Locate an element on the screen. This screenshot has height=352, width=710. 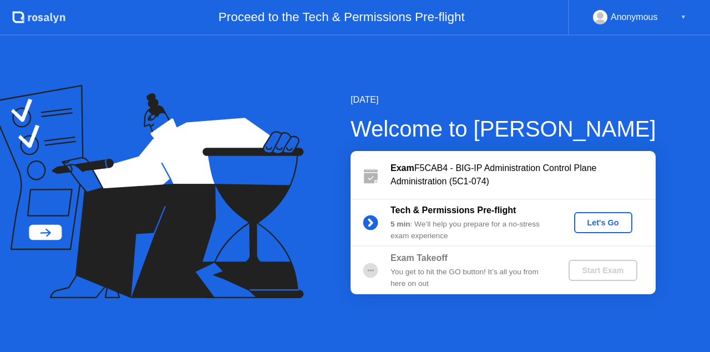
div: Anonymous is located at coordinates (634, 17).